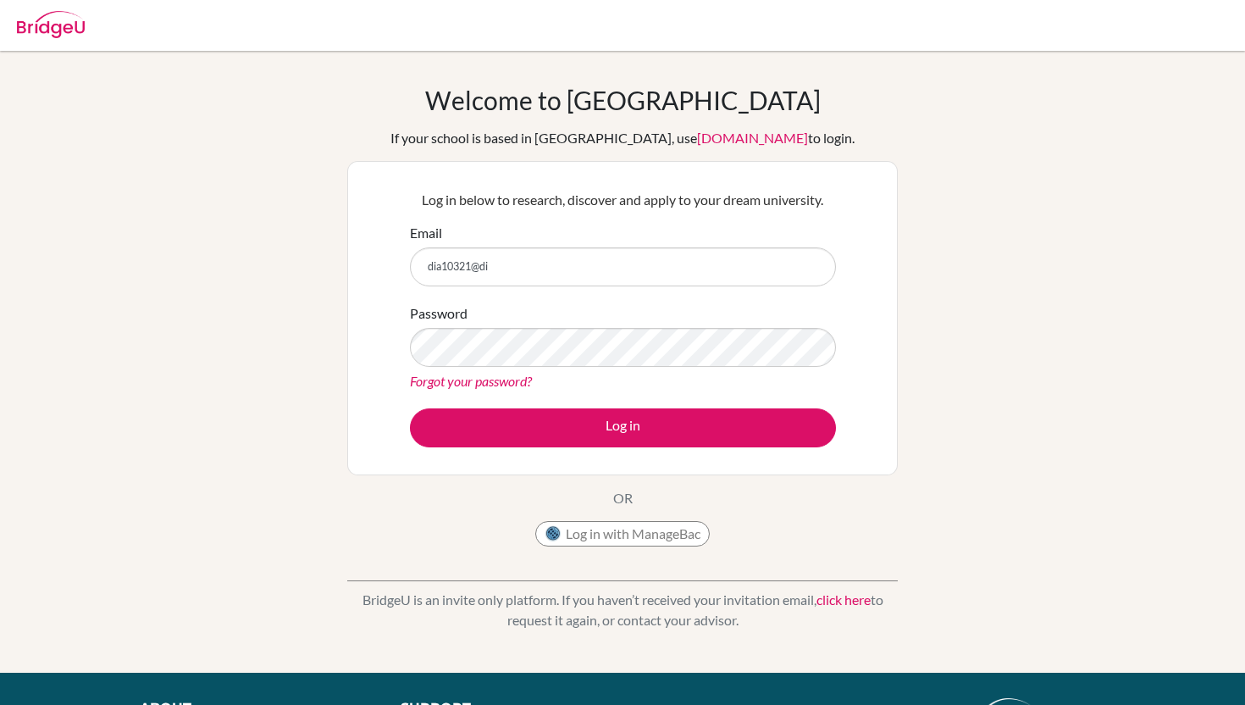 Image resolution: width=1245 pixels, height=705 pixels. Describe the element at coordinates (471, 380) in the screenshot. I see `a: Forgot your password?` at that location.